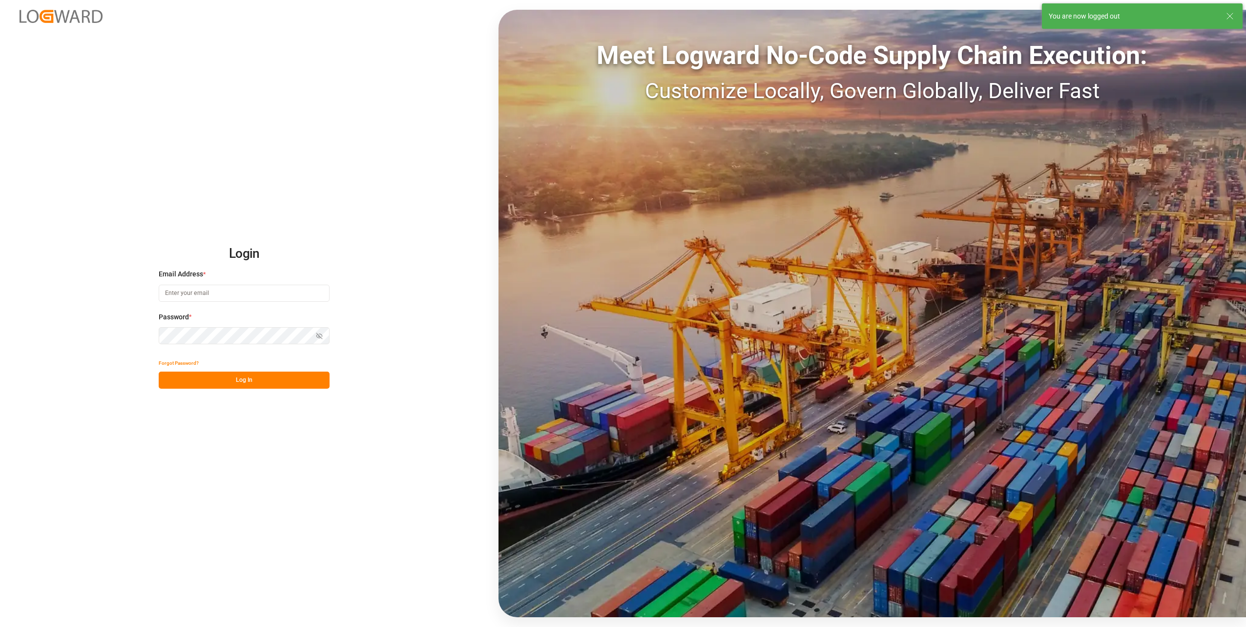 The height and width of the screenshot is (627, 1246). Describe the element at coordinates (872, 91) in the screenshot. I see `div: Customize Locally, Govern Globally, Deliver Fast` at that location.